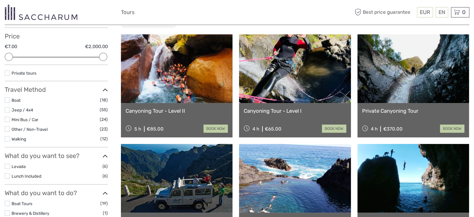 This screenshot has height=217, width=474. What do you see at coordinates (155, 129) in the screenshot?
I see `div: €85.00` at bounding box center [155, 129].